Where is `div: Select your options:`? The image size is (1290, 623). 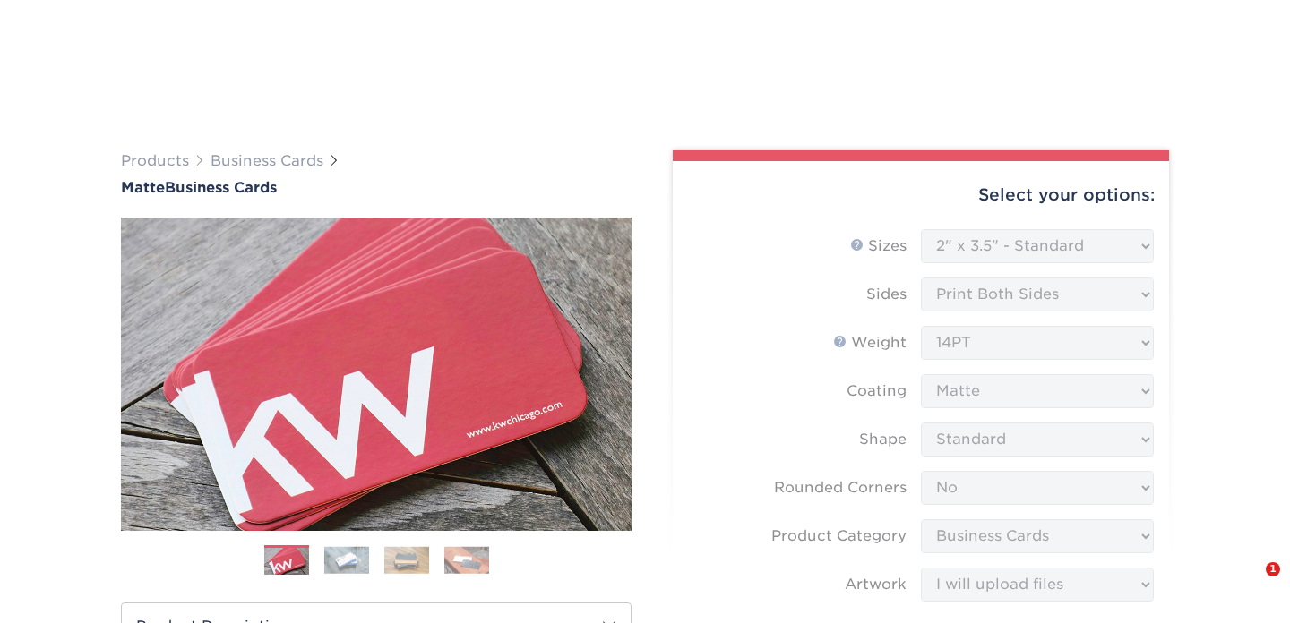 div: Select your options: is located at coordinates (921, 195).